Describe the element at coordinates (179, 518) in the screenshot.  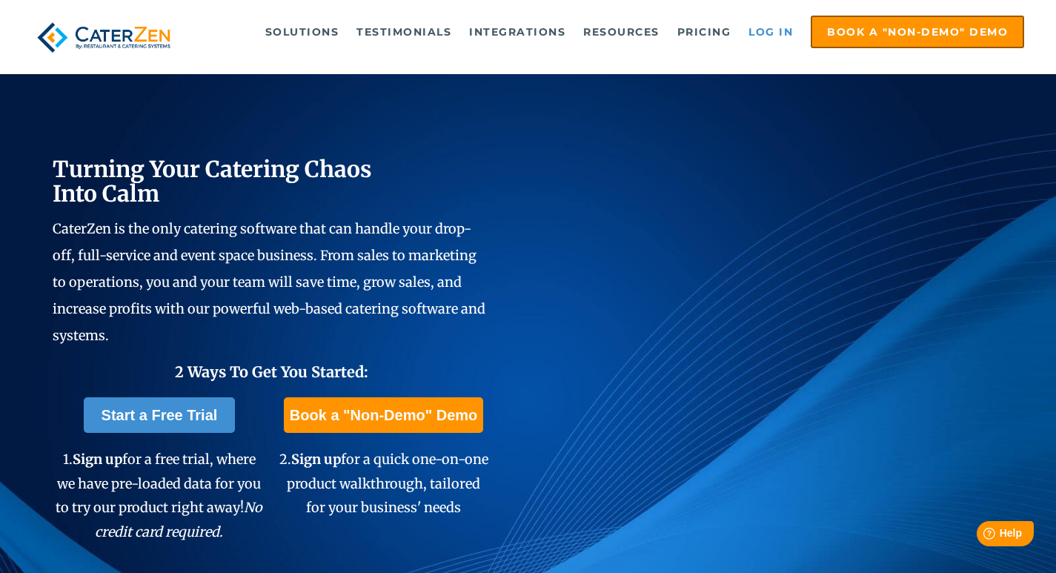
I see `em: No credit card required.` at that location.